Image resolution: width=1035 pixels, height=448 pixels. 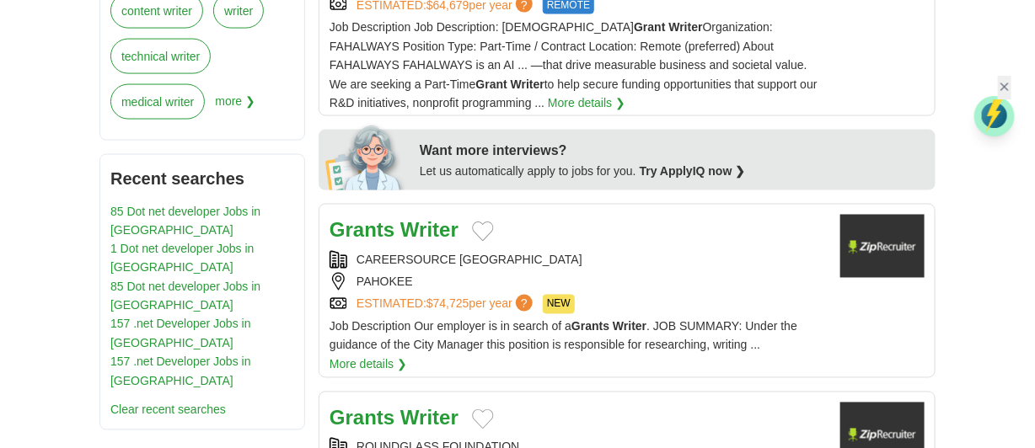 What do you see at coordinates (448, 304) in the screenshot?
I see `span: $74,725` at bounding box center [448, 304].